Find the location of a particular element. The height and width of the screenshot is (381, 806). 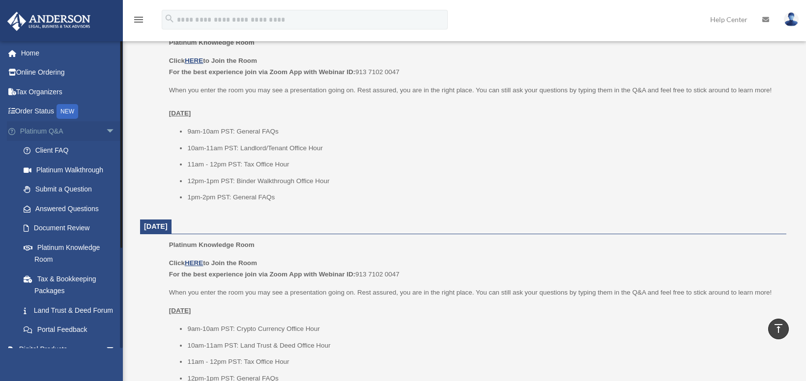

a: Portal Feedback is located at coordinates (72, 330).